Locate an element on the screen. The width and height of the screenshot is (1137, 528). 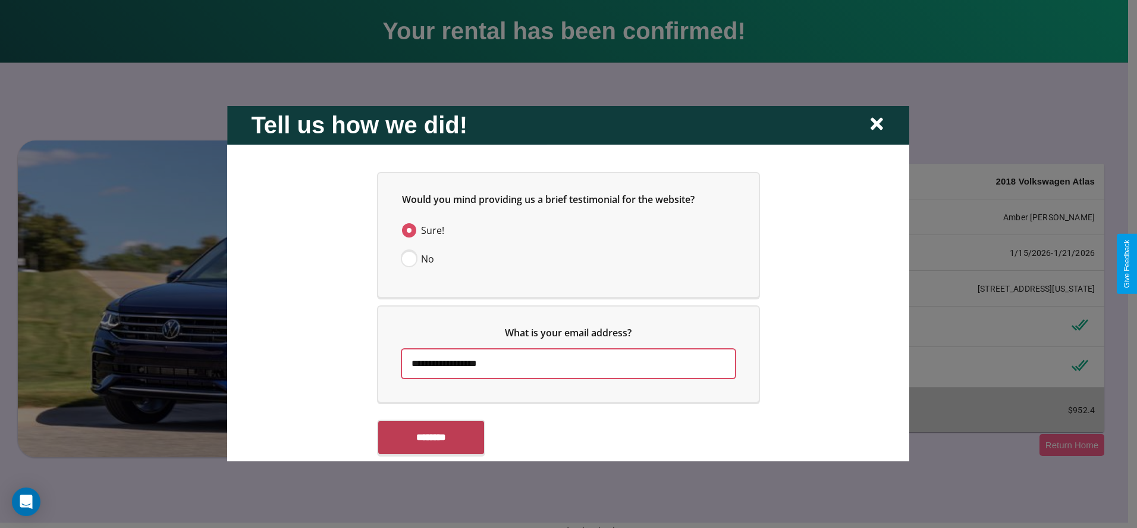
span: Would you mind providing us a brief testimonial for the website? is located at coordinates (549, 199).